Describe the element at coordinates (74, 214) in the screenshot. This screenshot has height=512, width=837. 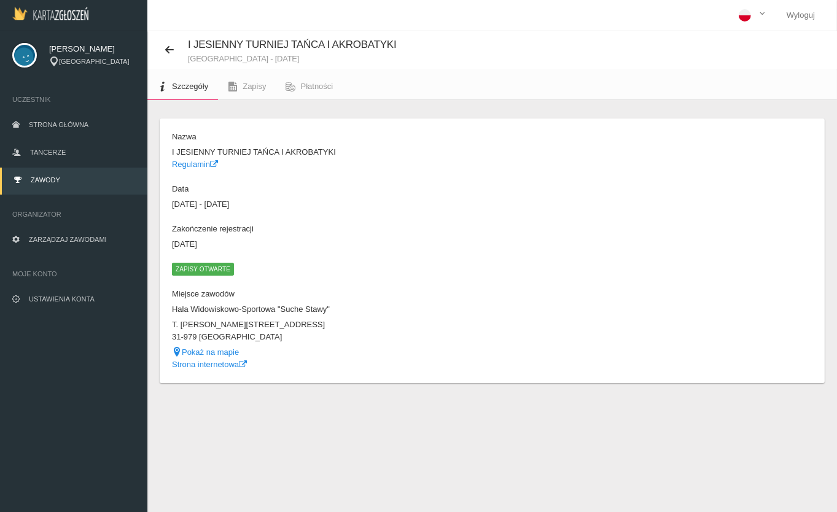
I see `span: Organizator` at that location.